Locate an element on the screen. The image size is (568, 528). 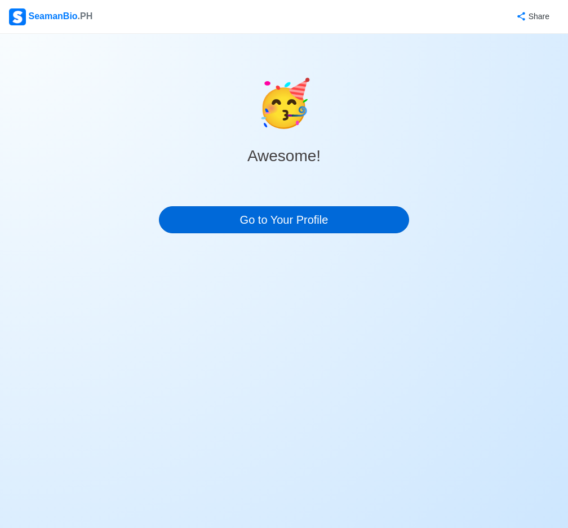
button: Share is located at coordinates (532, 16).